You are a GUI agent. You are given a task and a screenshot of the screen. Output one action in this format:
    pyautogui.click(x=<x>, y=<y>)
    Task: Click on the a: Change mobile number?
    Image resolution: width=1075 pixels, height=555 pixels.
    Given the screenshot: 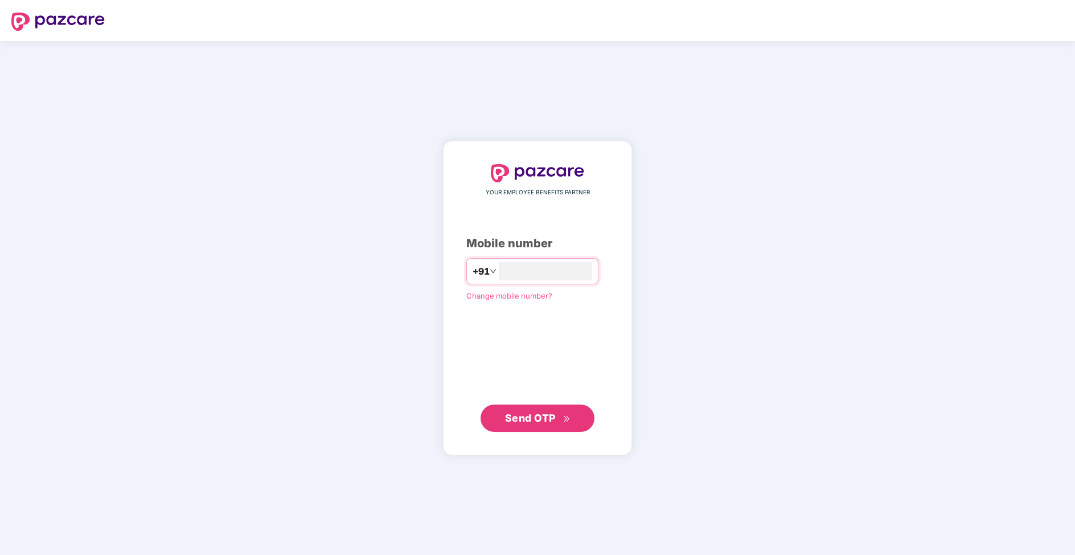 What is the action you would take?
    pyautogui.click(x=509, y=296)
    